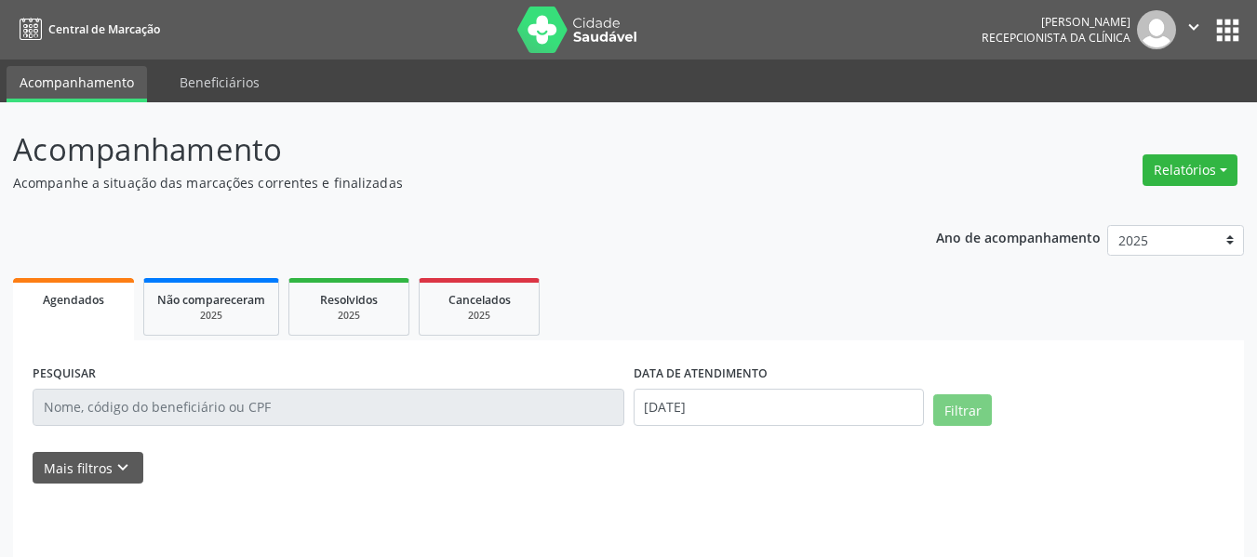 The image size is (1257, 557). I want to click on span: Cancelados, so click(479, 300).